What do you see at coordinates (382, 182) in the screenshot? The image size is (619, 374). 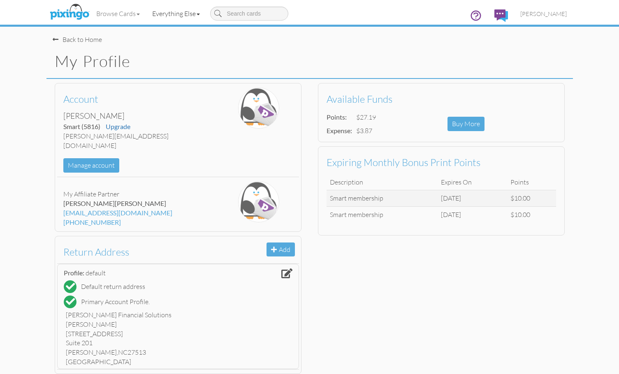 I see `td: Description` at bounding box center [382, 182].